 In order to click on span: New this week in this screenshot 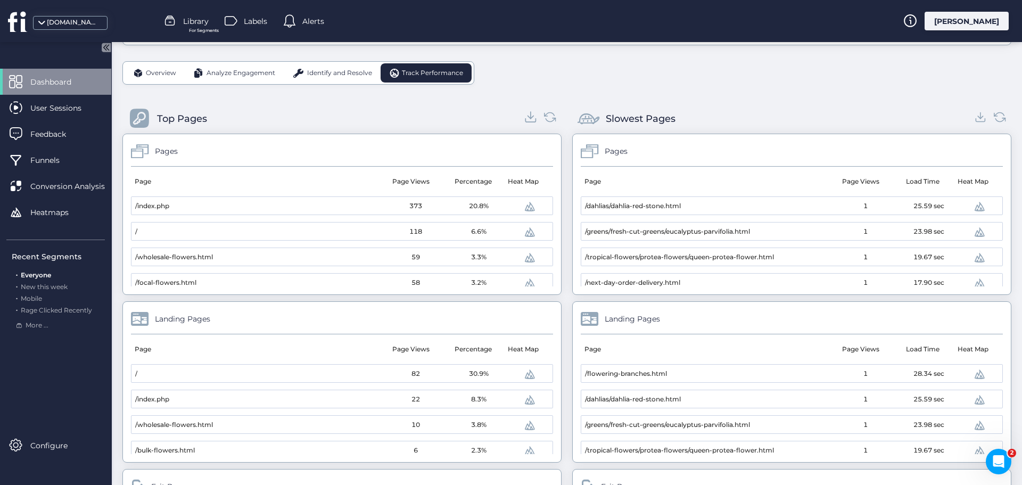, I will do `click(44, 286)`.